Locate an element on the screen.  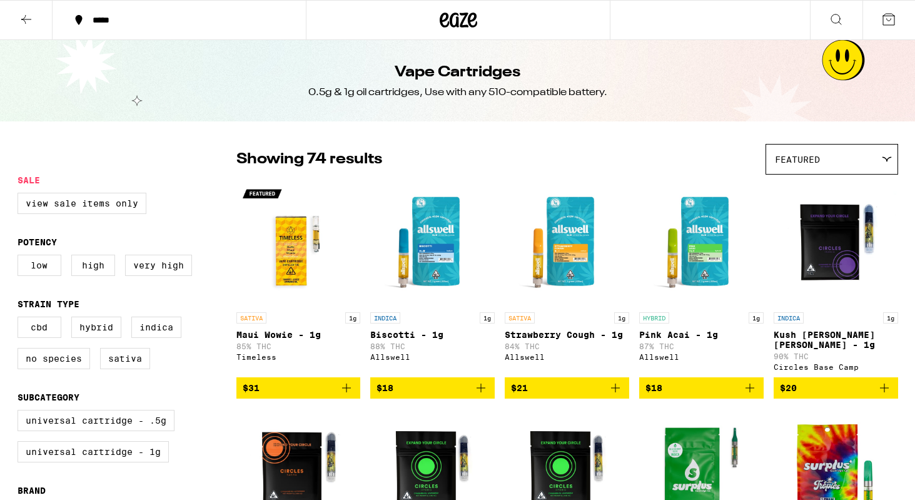
a: Open page for Pink Acai - 1g from Allswell is located at coordinates (701, 279).